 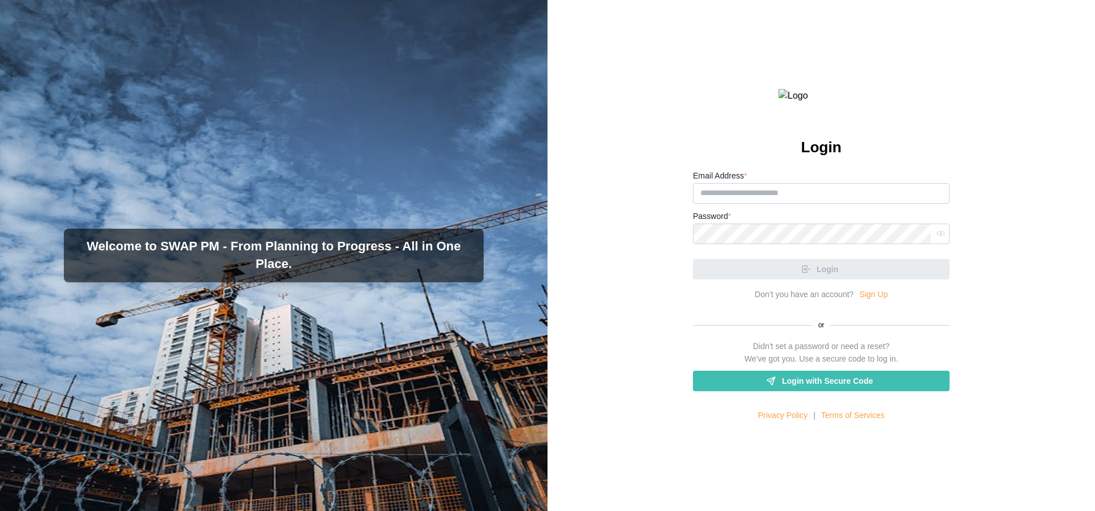 What do you see at coordinates (821, 147) in the screenshot?
I see `h2: Login` at bounding box center [821, 147].